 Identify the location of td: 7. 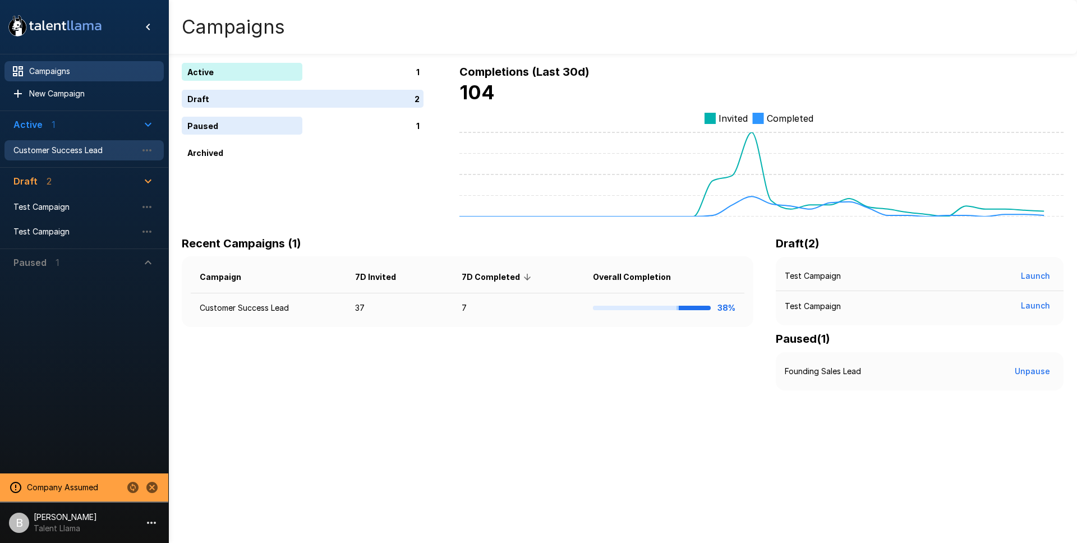
(518, 308).